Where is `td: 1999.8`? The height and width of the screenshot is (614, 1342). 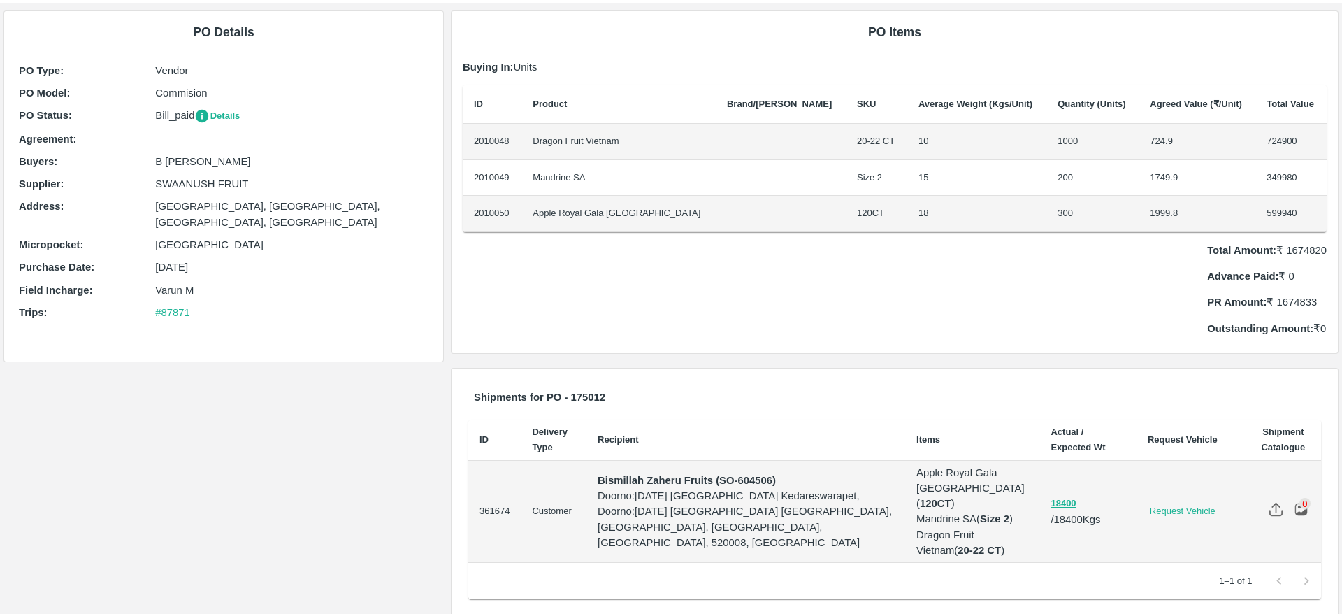 td: 1999.8 is located at coordinates (1197, 214).